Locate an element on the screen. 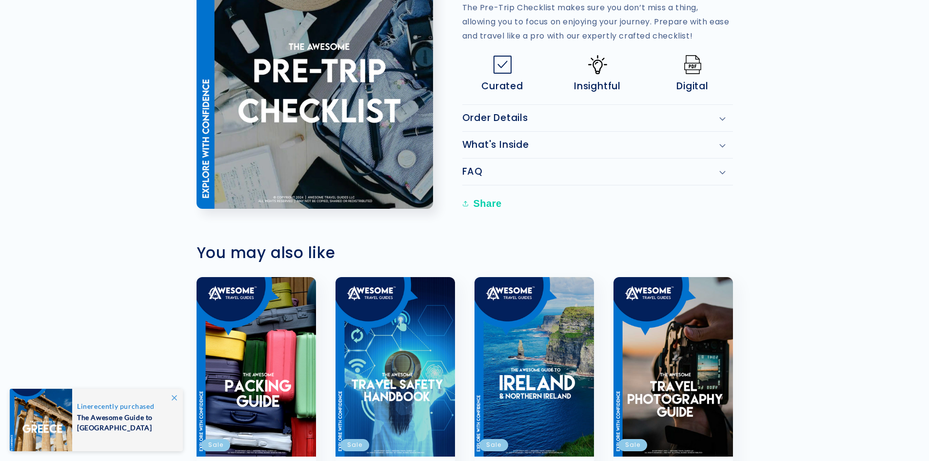 This screenshot has width=929, height=461. summary: Order Details is located at coordinates (597, 118).